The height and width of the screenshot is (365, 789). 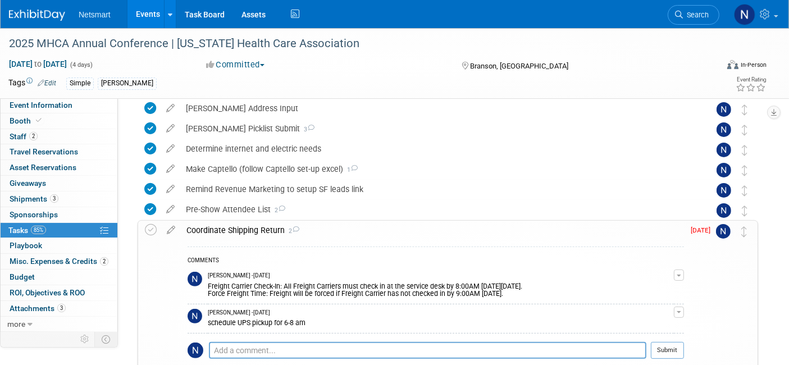 What do you see at coordinates (667, 350) in the screenshot?
I see `button: Submit` at bounding box center [667, 350].